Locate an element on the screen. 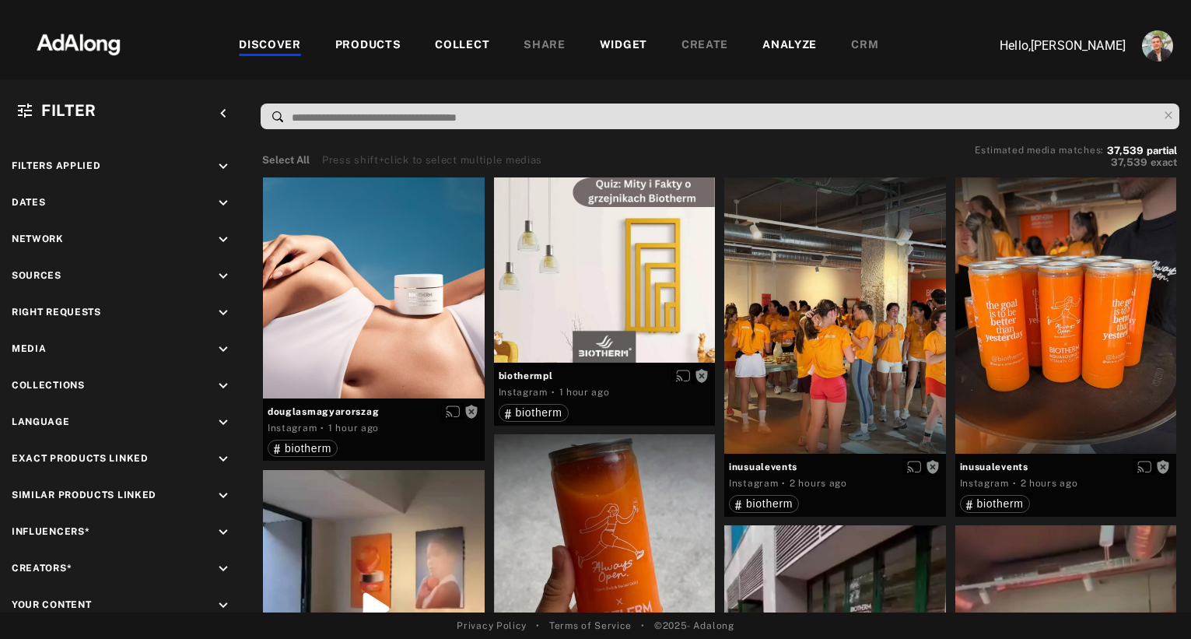 This screenshot has width=1191, height=639. span: Exact Products Linked is located at coordinates (80, 458).